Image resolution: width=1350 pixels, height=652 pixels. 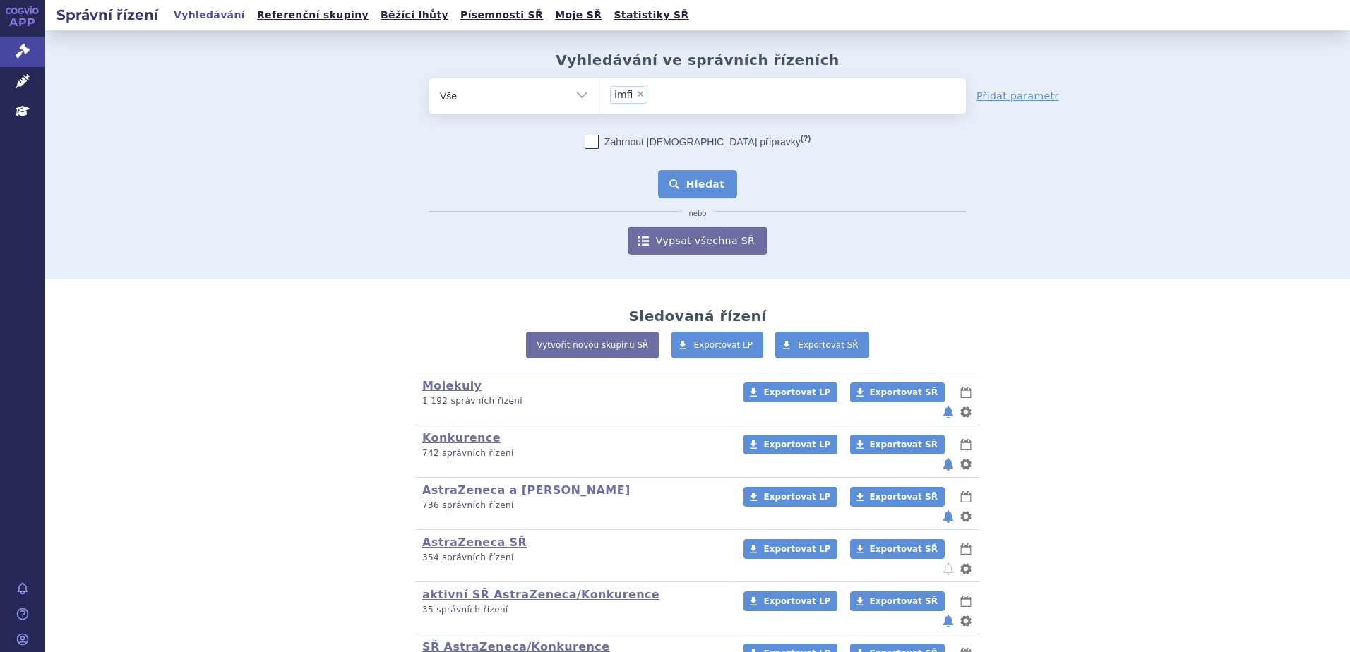 I want to click on a: Písemnosti SŘ, so click(x=501, y=15).